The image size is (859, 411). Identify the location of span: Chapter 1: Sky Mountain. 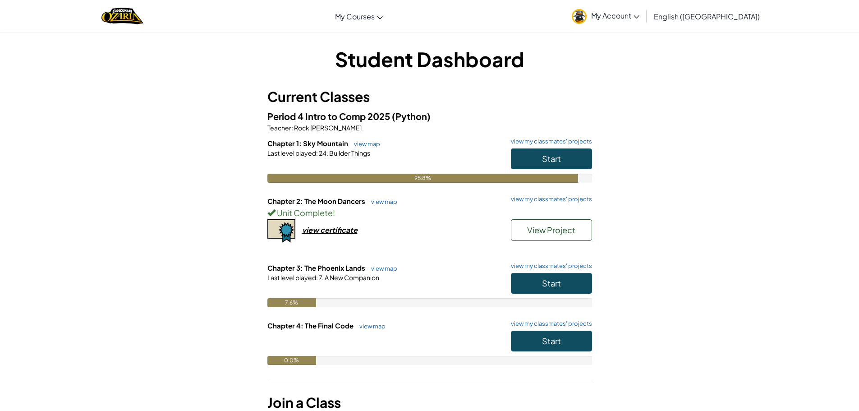
(308, 143).